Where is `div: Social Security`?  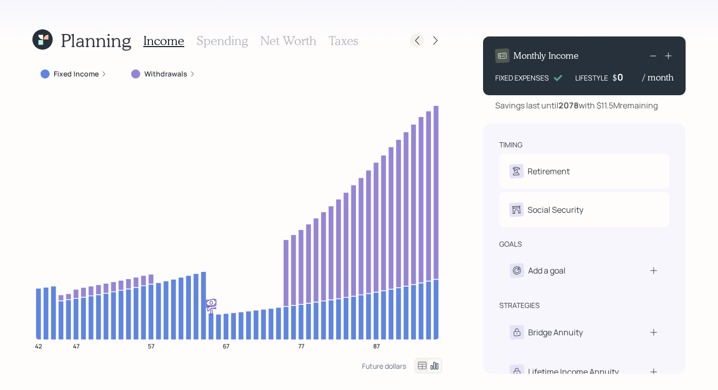 div: Social Security is located at coordinates (555, 209).